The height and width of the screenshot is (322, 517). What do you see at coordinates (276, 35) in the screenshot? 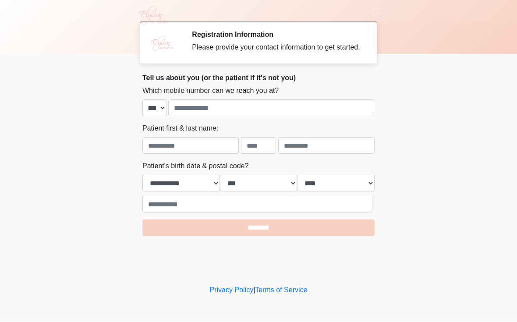
I see `h2: Registration Information` at bounding box center [276, 35].